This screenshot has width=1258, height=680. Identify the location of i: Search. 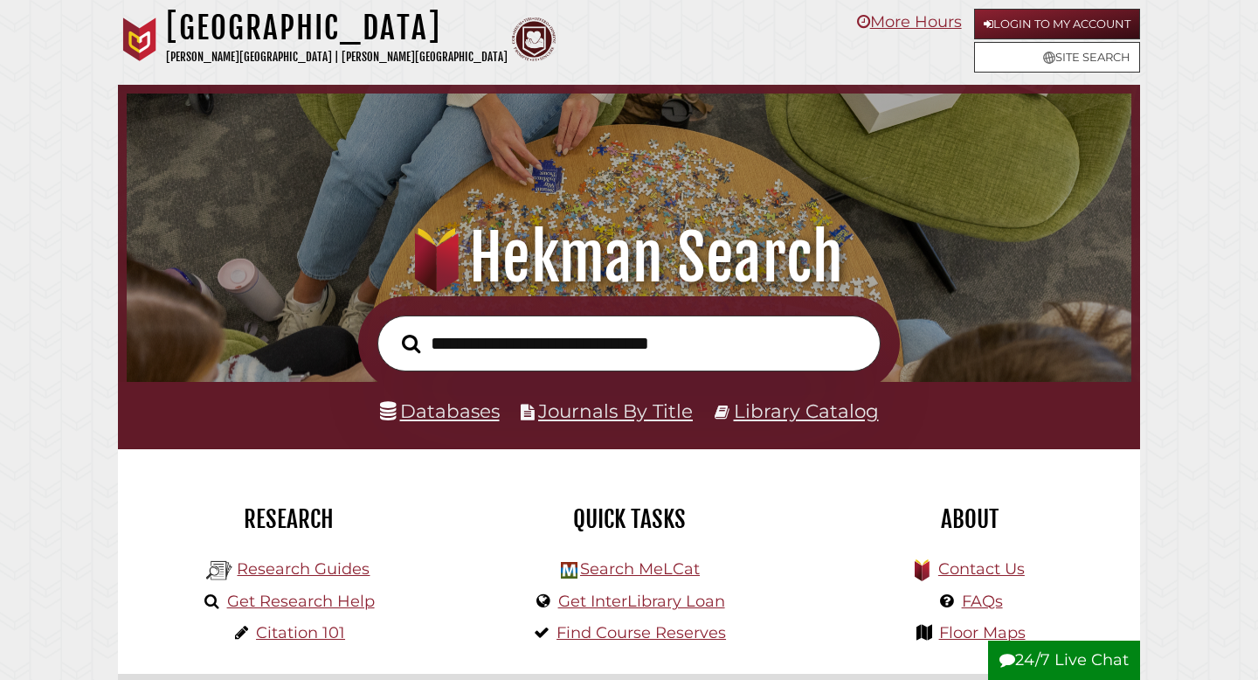
(411, 343).